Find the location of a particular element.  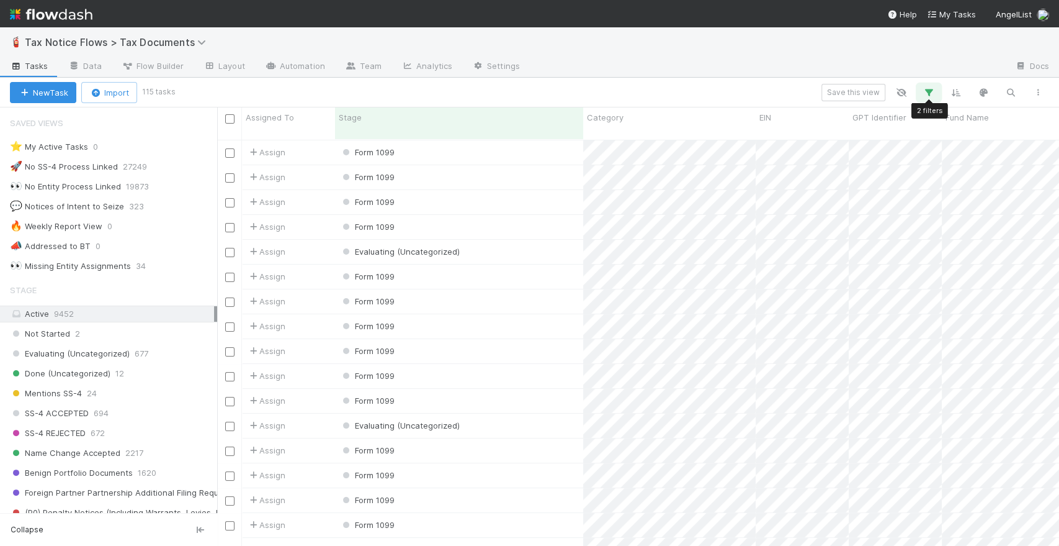

span: 694 is located at coordinates (101, 413).